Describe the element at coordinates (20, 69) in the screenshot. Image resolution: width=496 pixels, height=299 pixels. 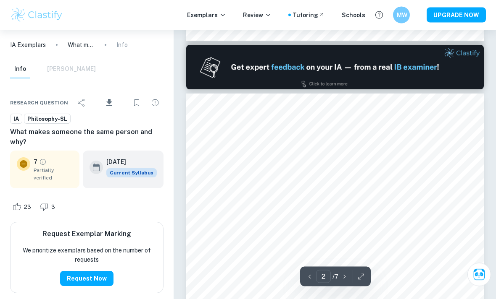
I see `button: Info` at that location.